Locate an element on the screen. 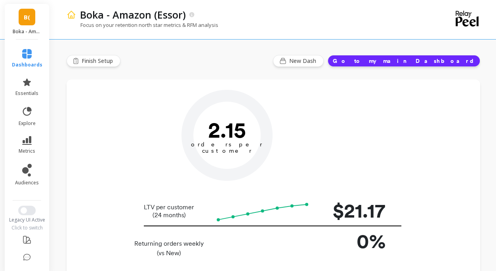  button: Finish Setup is located at coordinates (94, 61).